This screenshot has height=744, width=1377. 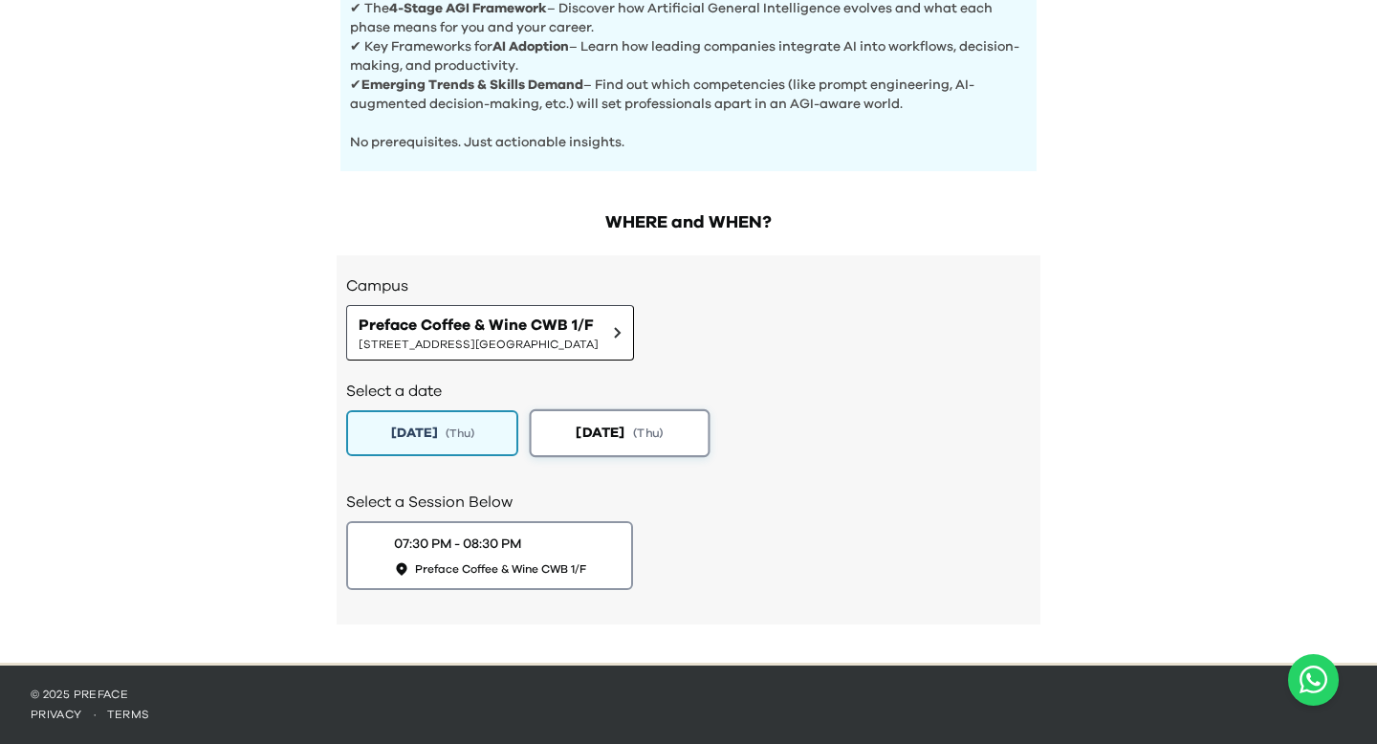 What do you see at coordinates (128, 714) in the screenshot?
I see `a: terms` at bounding box center [128, 714].